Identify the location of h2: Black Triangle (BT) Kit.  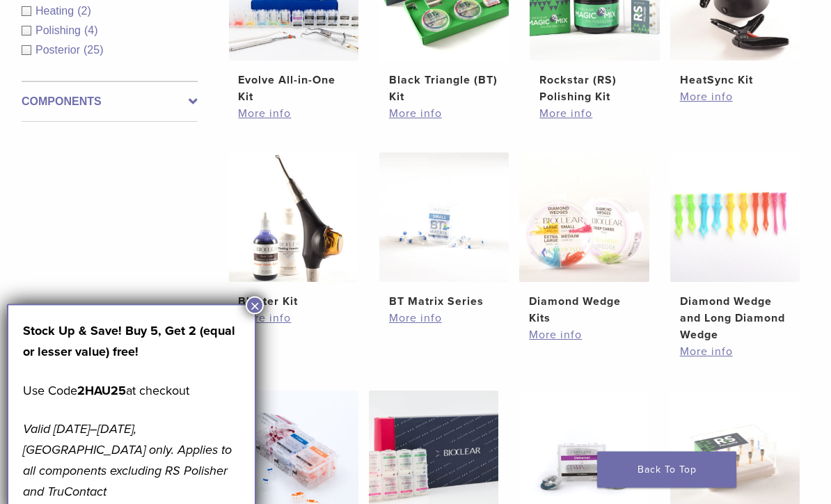
(444, 89).